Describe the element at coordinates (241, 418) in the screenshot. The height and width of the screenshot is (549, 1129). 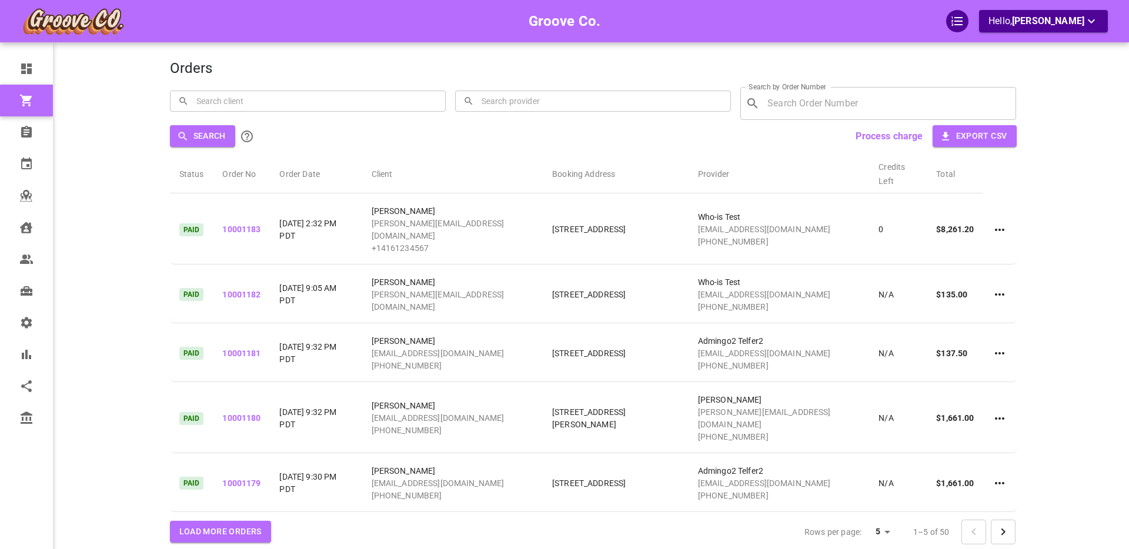
I see `p: 10001180` at that location.